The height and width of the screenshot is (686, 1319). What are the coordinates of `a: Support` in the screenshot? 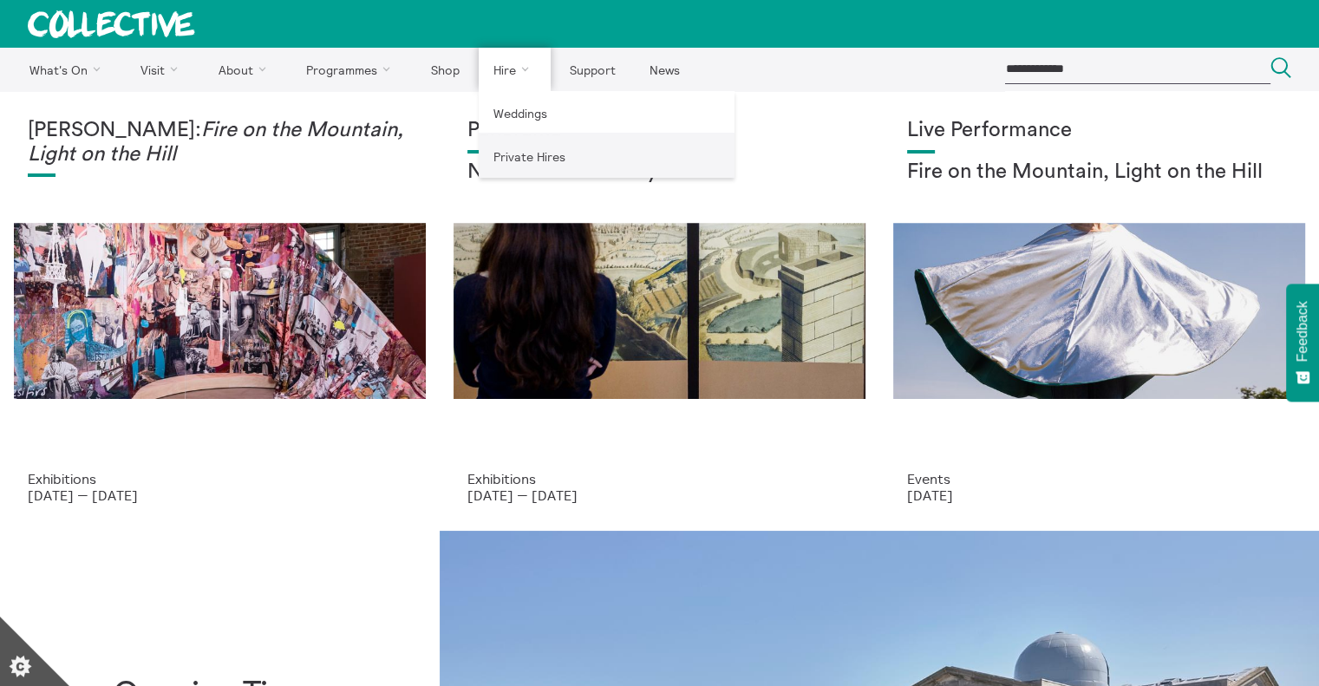 It's located at (592, 69).